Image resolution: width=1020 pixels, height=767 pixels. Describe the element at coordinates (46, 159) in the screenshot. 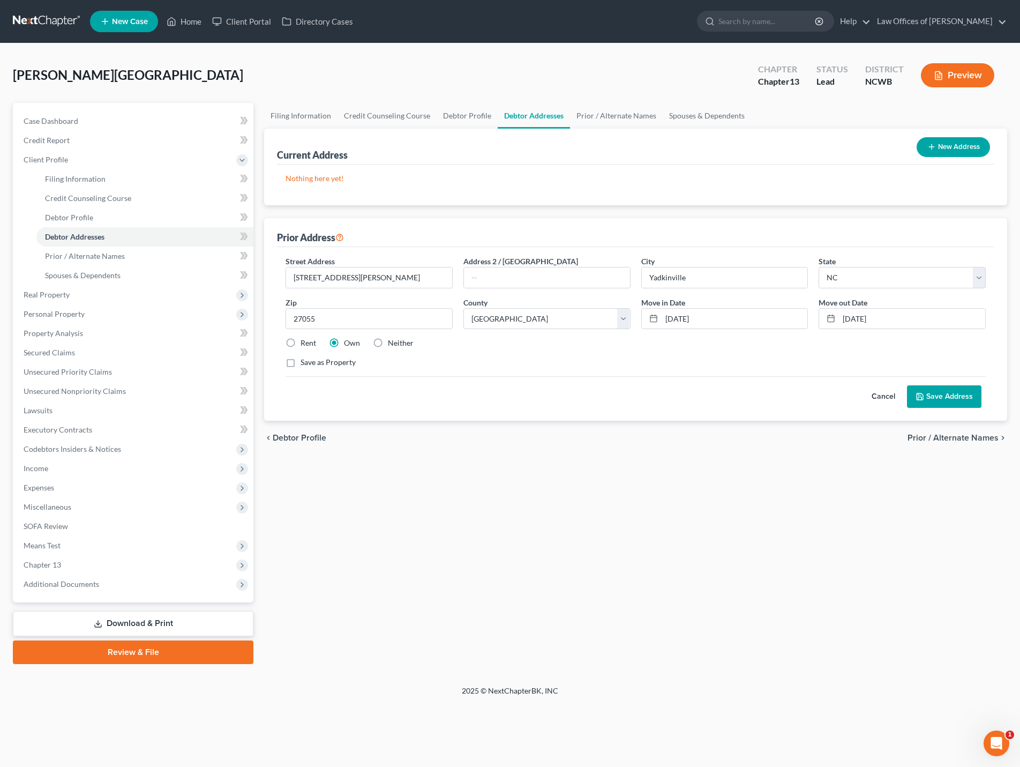

I see `span: Client Profile` at that location.